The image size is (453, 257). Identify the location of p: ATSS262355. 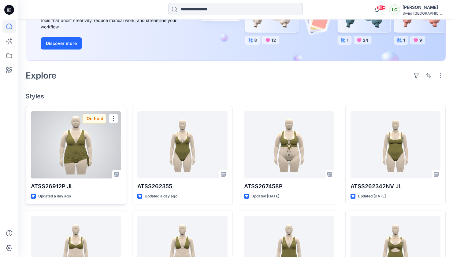
(182, 187).